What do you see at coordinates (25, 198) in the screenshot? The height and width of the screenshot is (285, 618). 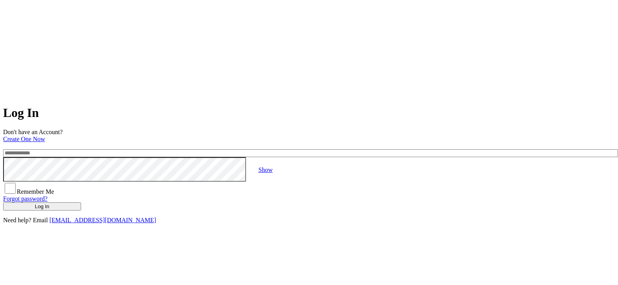 I see `a: Forgot password?` at bounding box center [25, 198].